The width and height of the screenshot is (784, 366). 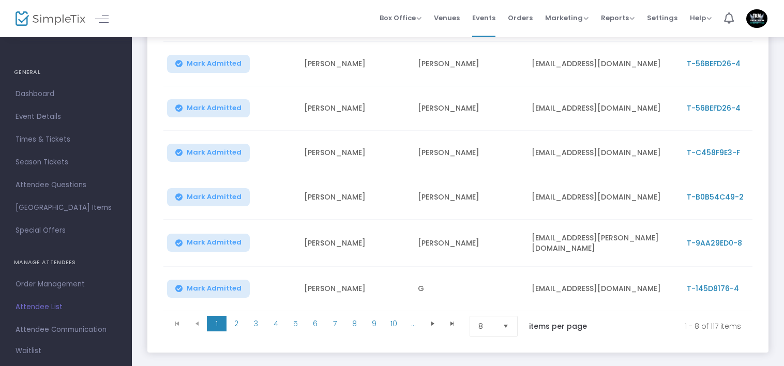 What do you see at coordinates (413, 324) in the screenshot?
I see `span: Page 11` at bounding box center [413, 324].